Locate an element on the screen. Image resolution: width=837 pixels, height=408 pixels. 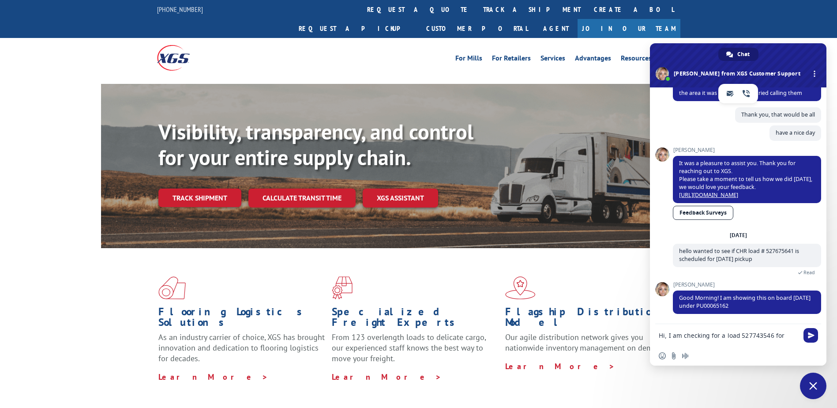
div: Chat is located at coordinates (738, 54).